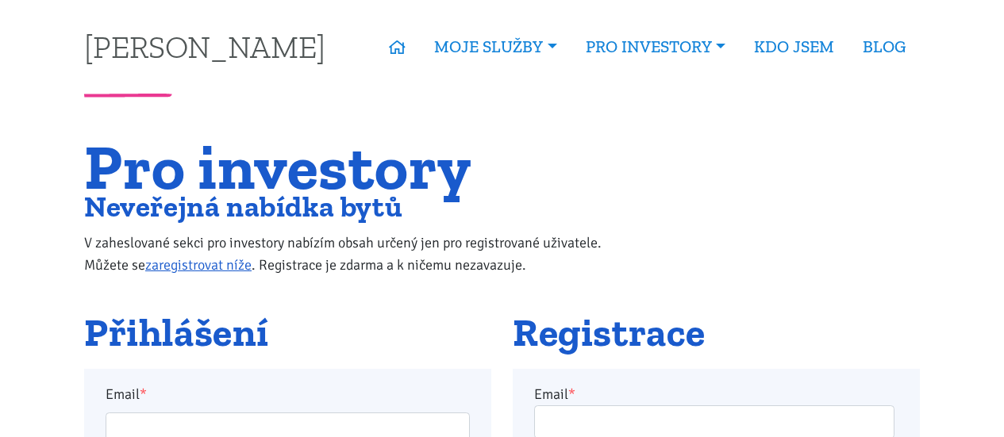 This screenshot has height=437, width=1004. What do you see at coordinates (884, 47) in the screenshot?
I see `a: BLOG` at bounding box center [884, 47].